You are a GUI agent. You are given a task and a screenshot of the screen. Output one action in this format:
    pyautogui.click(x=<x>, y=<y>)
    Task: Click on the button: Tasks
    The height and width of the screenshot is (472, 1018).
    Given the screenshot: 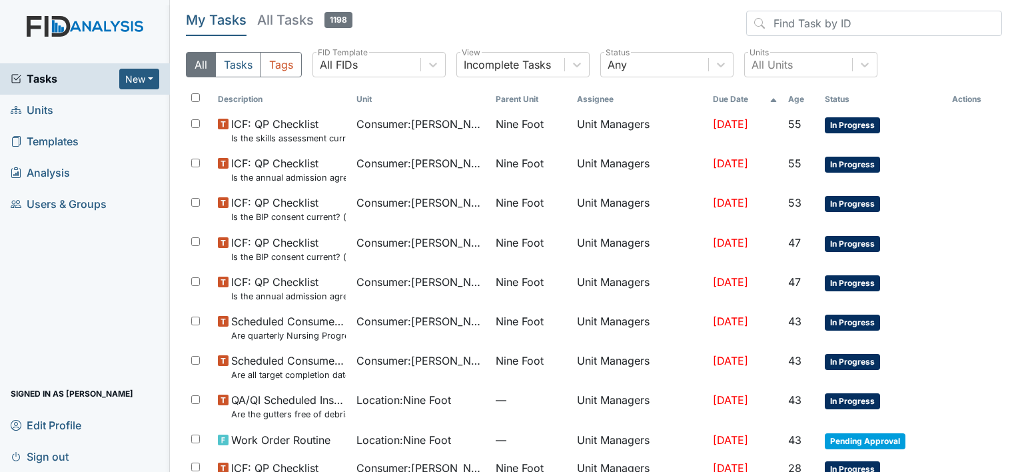 What is the action you would take?
    pyautogui.click(x=238, y=65)
    